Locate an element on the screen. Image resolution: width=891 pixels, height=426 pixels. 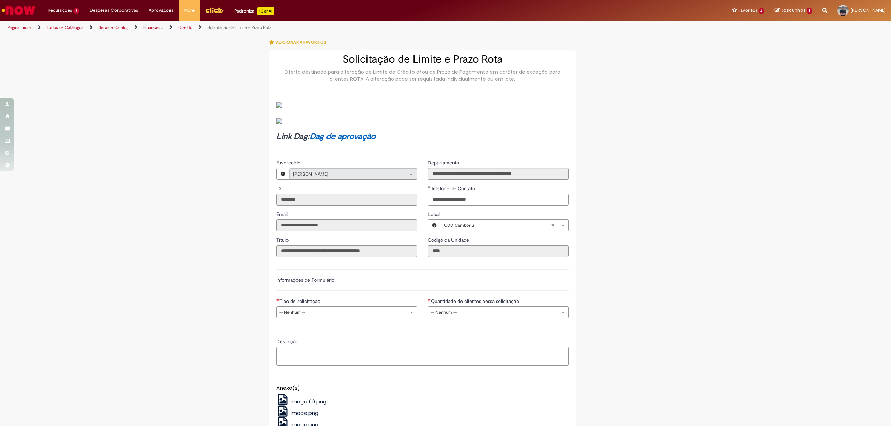
ul: Trilhas de página is located at coordinates (297, 27).